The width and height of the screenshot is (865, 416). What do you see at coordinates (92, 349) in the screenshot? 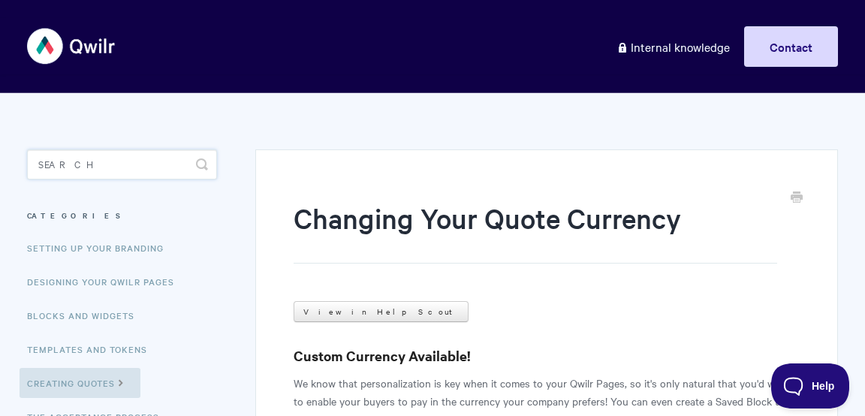
I see `a: Templates and Tokens` at bounding box center [92, 349].